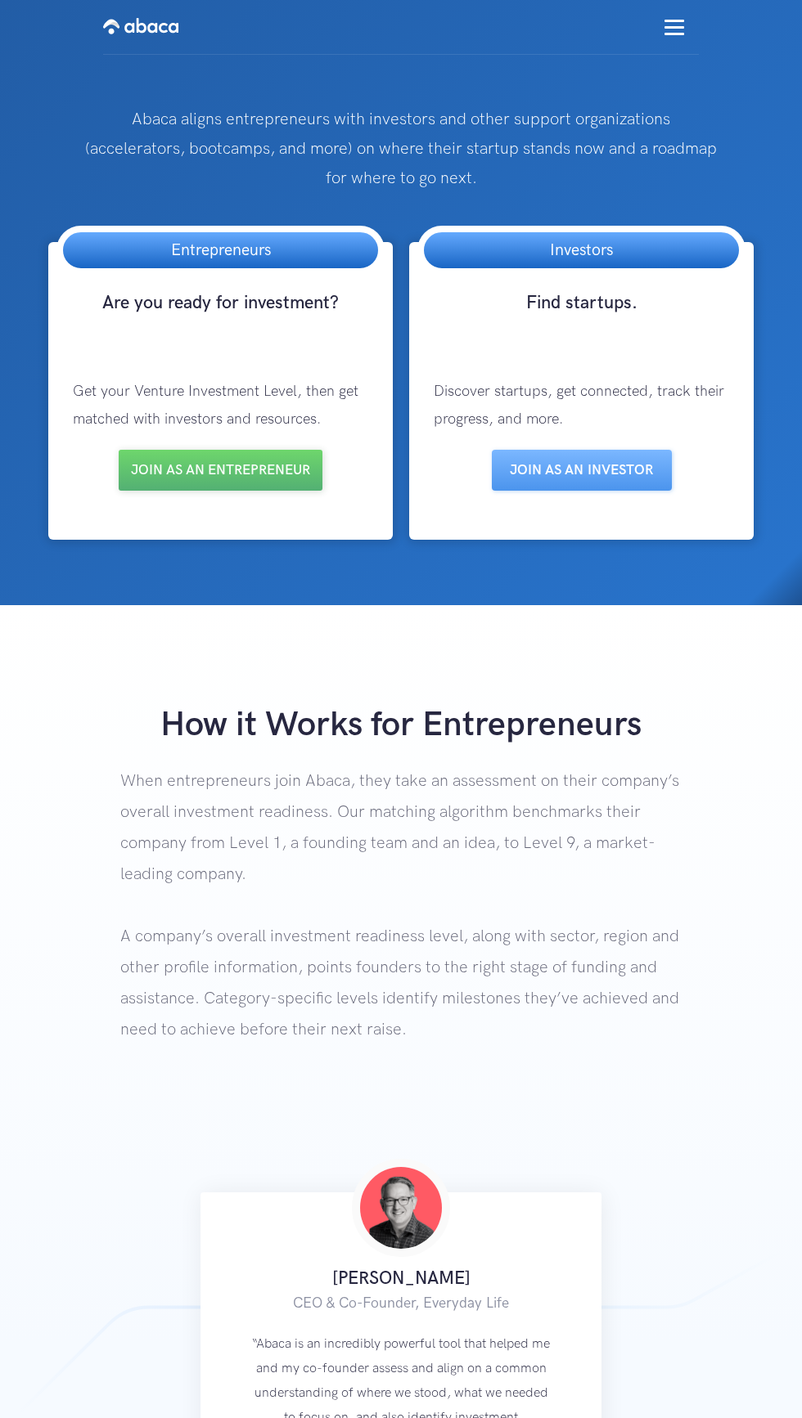  Describe the element at coordinates (401, 1304) in the screenshot. I see `h3: CEO & Co-Founder, Everyday Life` at that location.